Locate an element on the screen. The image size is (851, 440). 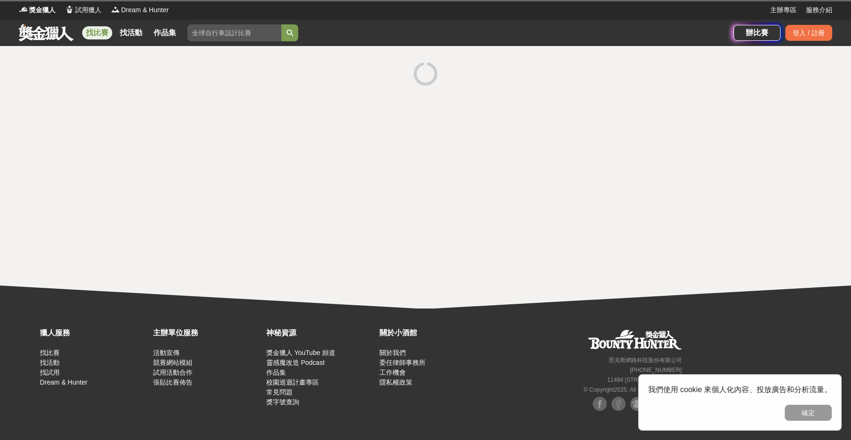
a: 隱私權政策 is located at coordinates (396, 382).